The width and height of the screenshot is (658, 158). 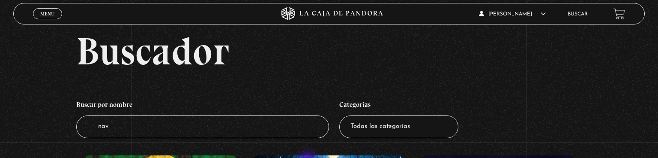 What do you see at coordinates (578, 14) in the screenshot?
I see `a: Buscar` at bounding box center [578, 14].